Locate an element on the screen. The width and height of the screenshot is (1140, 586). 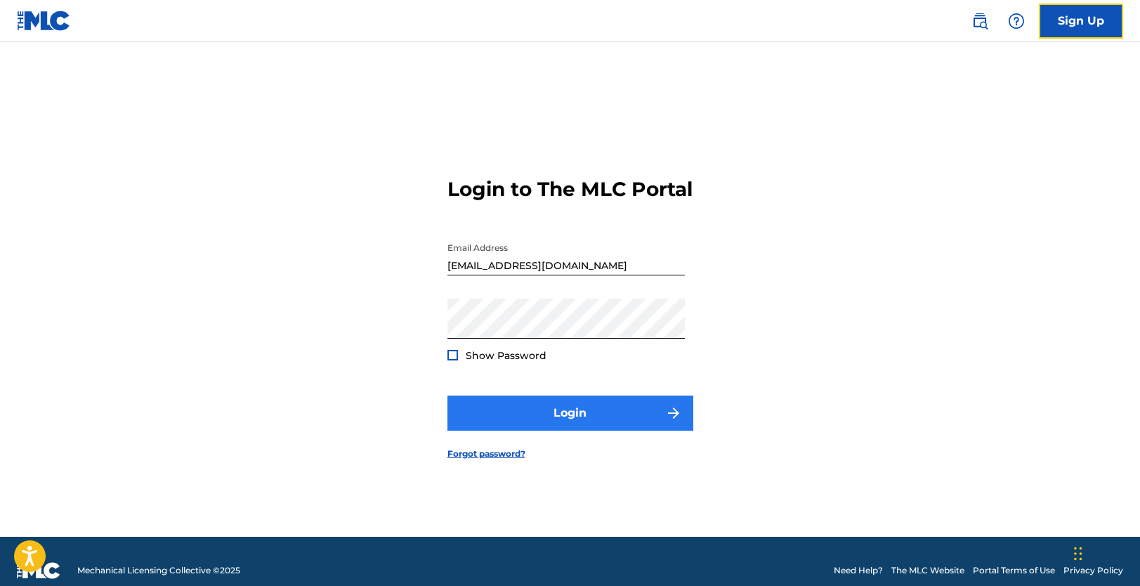
h3: Login to The MLC Portal is located at coordinates (570, 189).